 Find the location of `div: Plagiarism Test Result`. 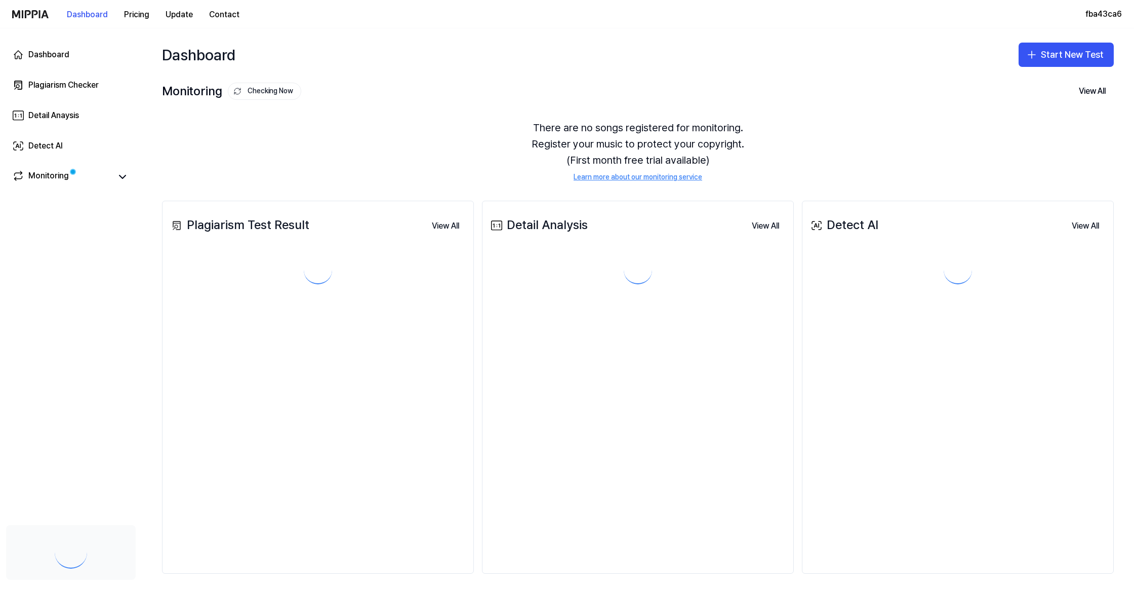

div: Plagiarism Test Result is located at coordinates (239, 225).